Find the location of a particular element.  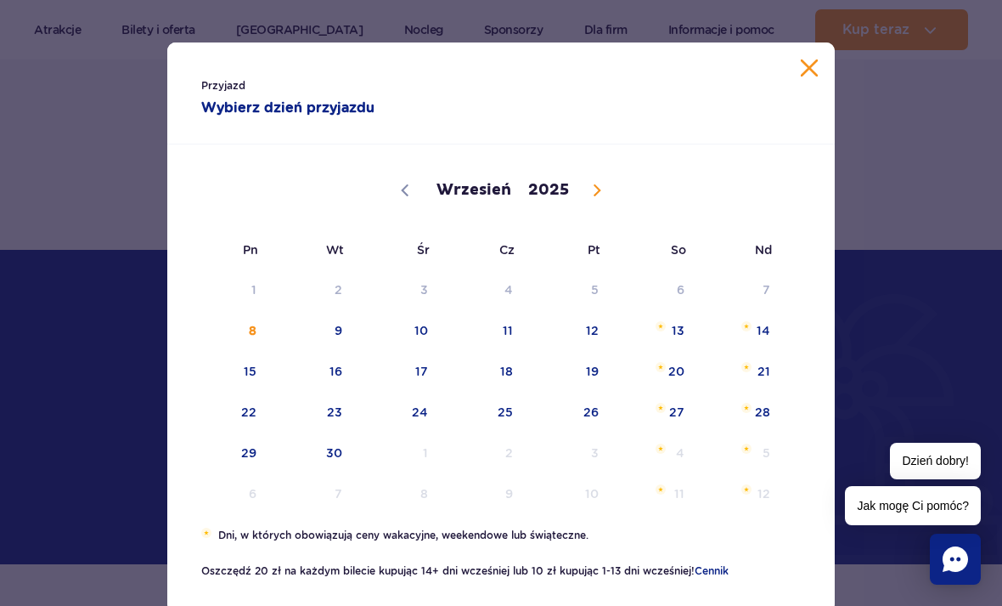

span: Październik 9, 2025 is located at coordinates (484, 493).